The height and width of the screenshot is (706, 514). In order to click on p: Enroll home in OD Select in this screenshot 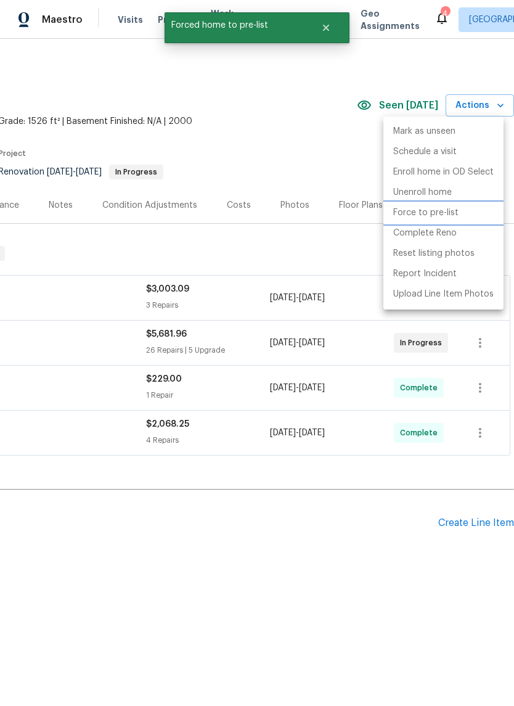, I will do `click(443, 172)`.